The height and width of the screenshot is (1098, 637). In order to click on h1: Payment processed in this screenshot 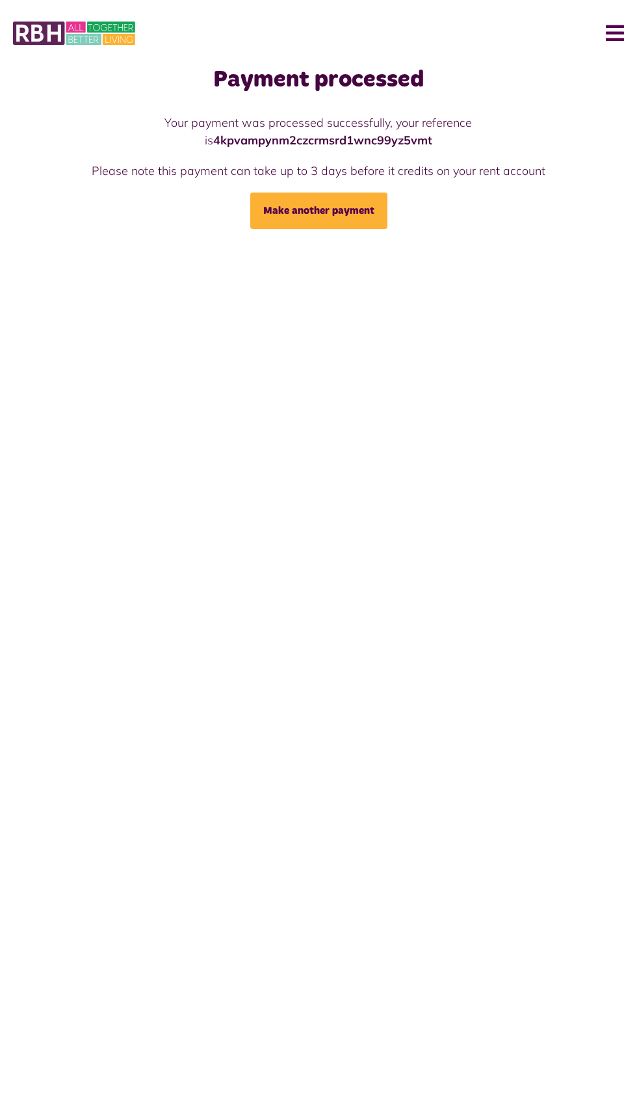, I will do `click(318, 80)`.